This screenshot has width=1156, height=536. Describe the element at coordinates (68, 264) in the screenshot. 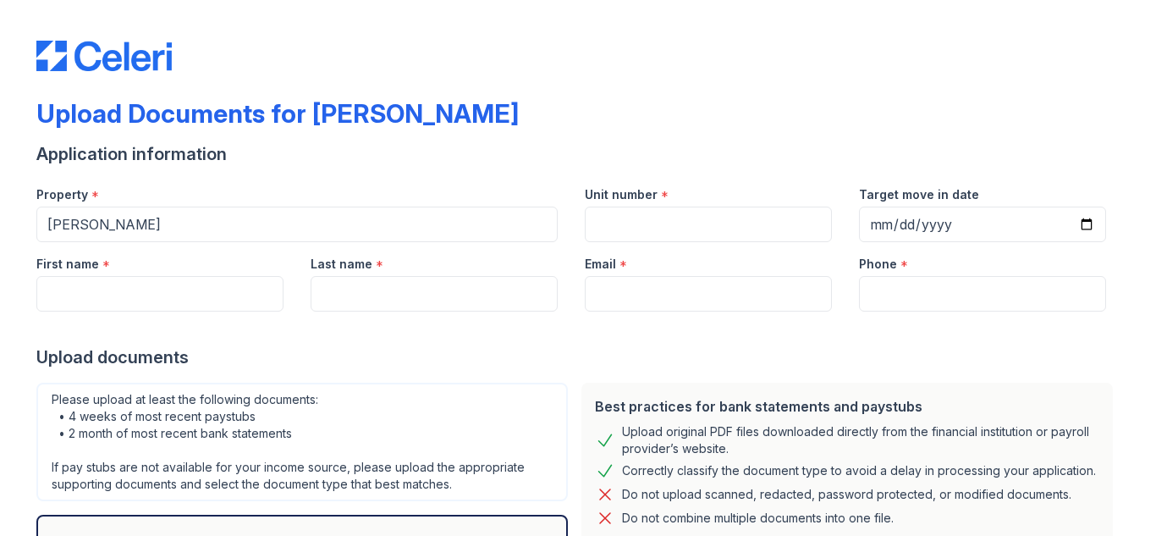

I see `label: First name` at that location.